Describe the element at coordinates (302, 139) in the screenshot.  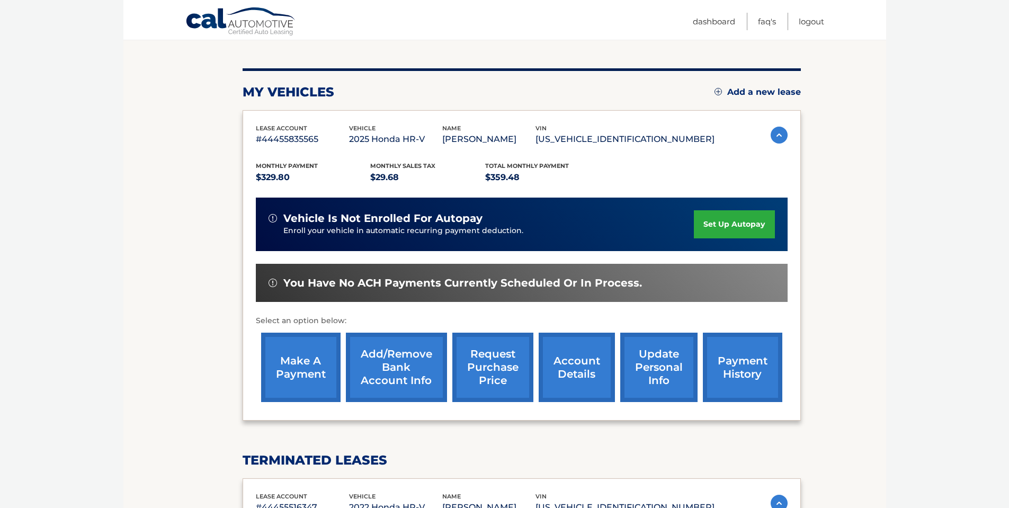
I see `p: #44455835565` at that location.